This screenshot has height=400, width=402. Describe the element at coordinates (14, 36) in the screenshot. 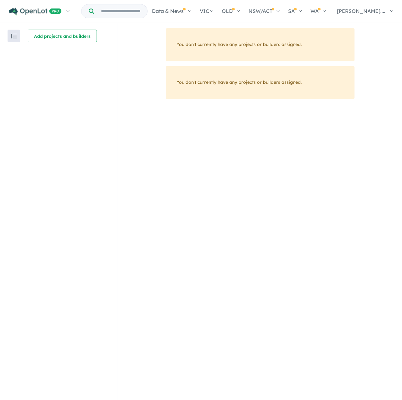

I see `img: sort.svg` at that location.